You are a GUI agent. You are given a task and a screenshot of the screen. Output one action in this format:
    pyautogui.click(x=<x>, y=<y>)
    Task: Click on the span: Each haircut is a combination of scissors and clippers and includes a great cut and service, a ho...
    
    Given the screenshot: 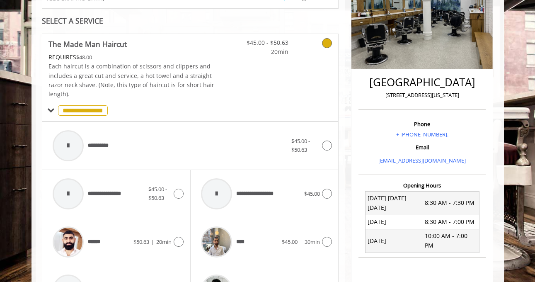 What is the action you would take?
    pyautogui.click(x=131, y=80)
    